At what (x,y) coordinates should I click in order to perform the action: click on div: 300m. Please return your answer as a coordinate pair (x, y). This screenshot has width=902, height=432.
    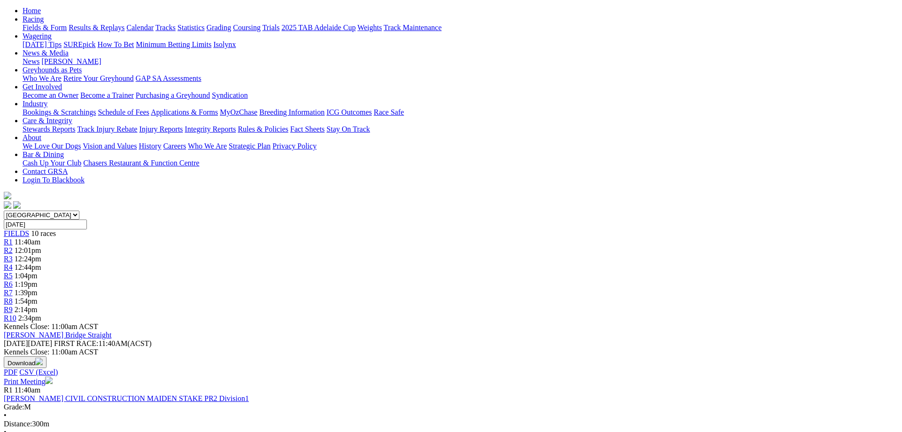
    Looking at the image, I should click on (451, 424).